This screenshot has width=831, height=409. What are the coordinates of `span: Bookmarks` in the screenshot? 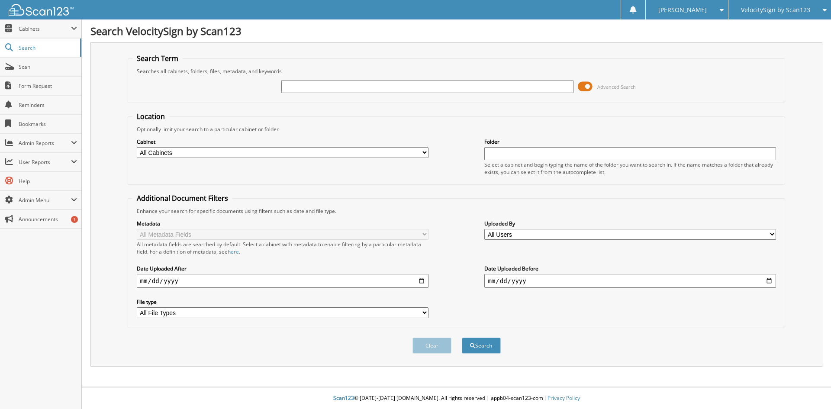 It's located at (48, 124).